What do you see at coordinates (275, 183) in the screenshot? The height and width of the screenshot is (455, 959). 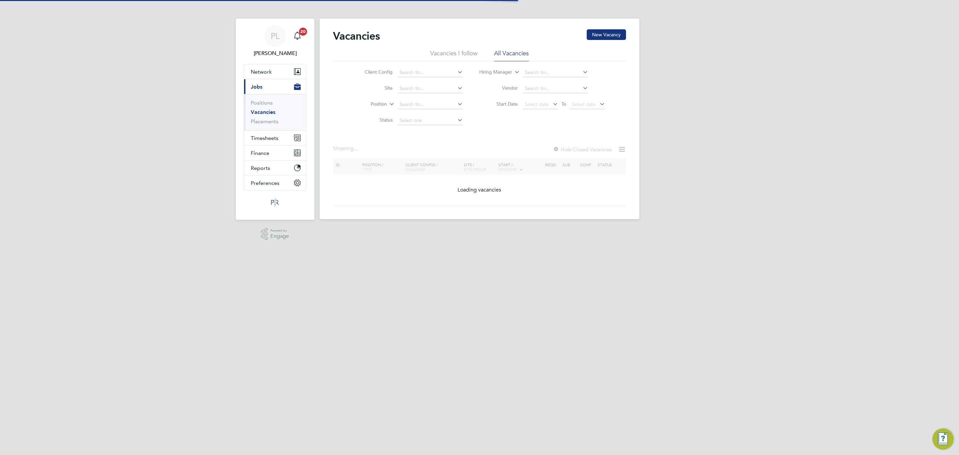 I see `button: Preferences` at bounding box center [275, 183].